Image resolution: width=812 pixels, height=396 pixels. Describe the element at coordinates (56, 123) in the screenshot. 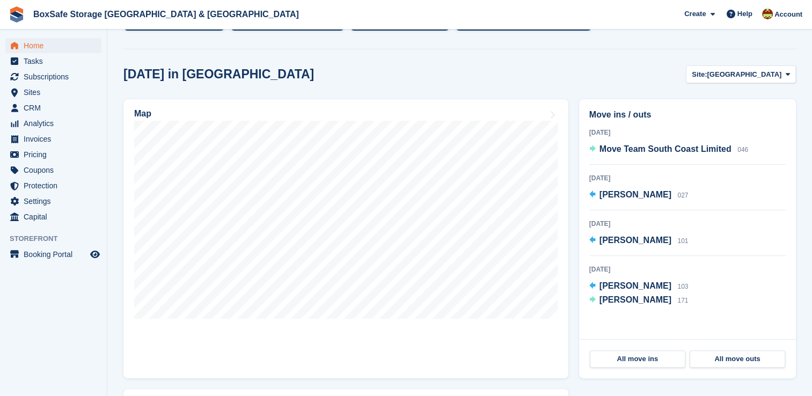

I see `span: Analytics` at that location.